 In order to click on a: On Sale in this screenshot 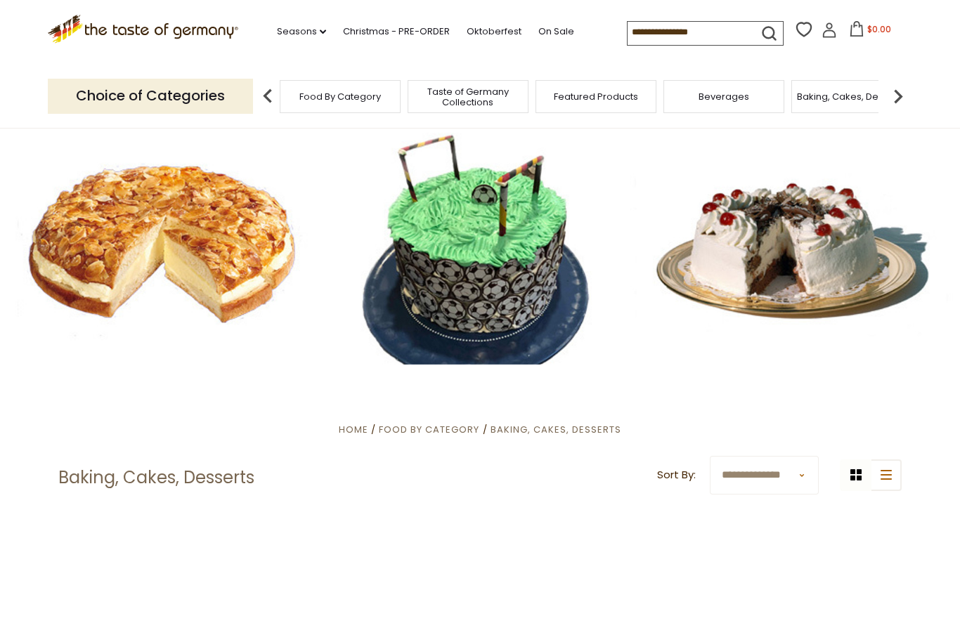, I will do `click(556, 32)`.